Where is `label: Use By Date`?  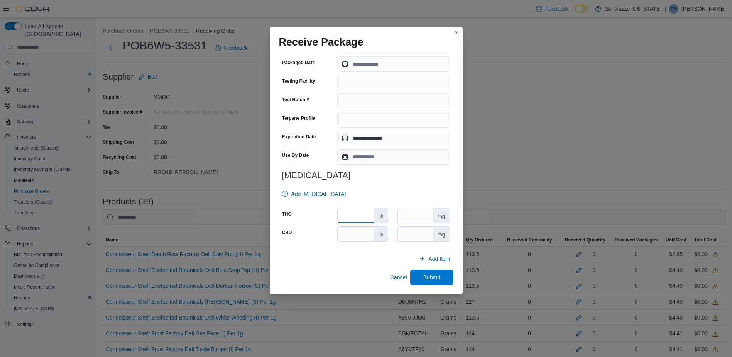 label: Use By Date is located at coordinates (296, 155).